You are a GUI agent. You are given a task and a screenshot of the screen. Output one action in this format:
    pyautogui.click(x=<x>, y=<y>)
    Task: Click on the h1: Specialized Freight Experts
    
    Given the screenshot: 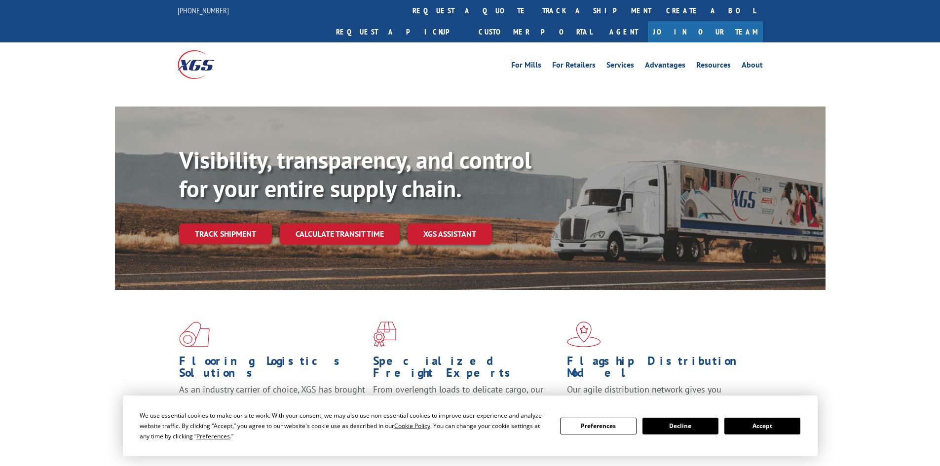 What is the action you would take?
    pyautogui.click(x=466, y=369)
    